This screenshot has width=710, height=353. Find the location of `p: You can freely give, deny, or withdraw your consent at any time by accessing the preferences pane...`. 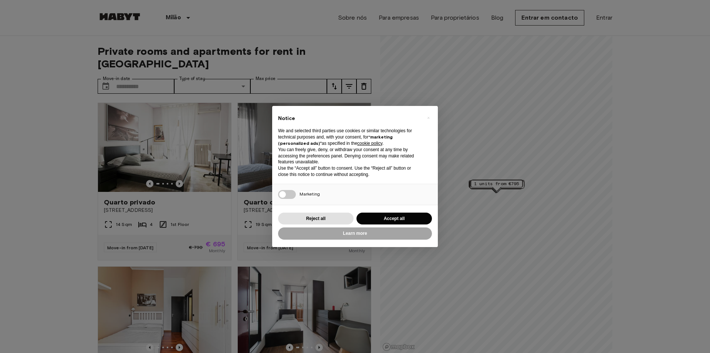

p: You can freely give, deny, or withdraw your consent at any time by accessing the preferences pane... is located at coordinates (349, 156).